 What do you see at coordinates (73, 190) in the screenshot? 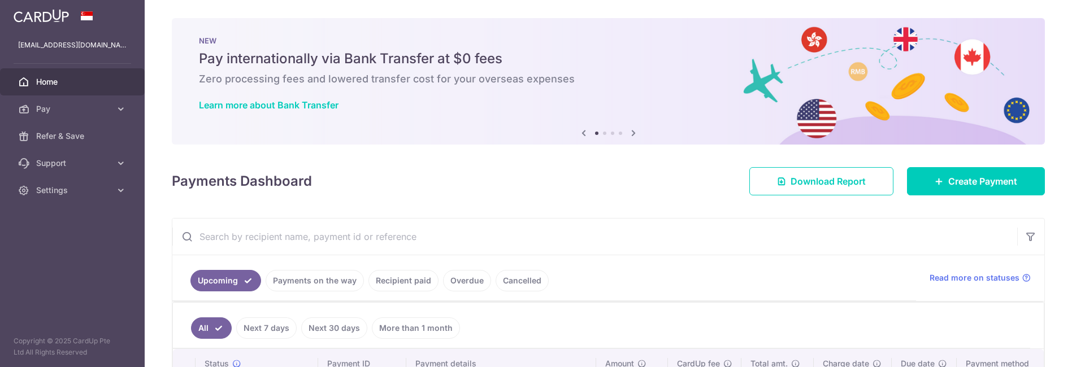
I see `span: Settings` at bounding box center [73, 190].